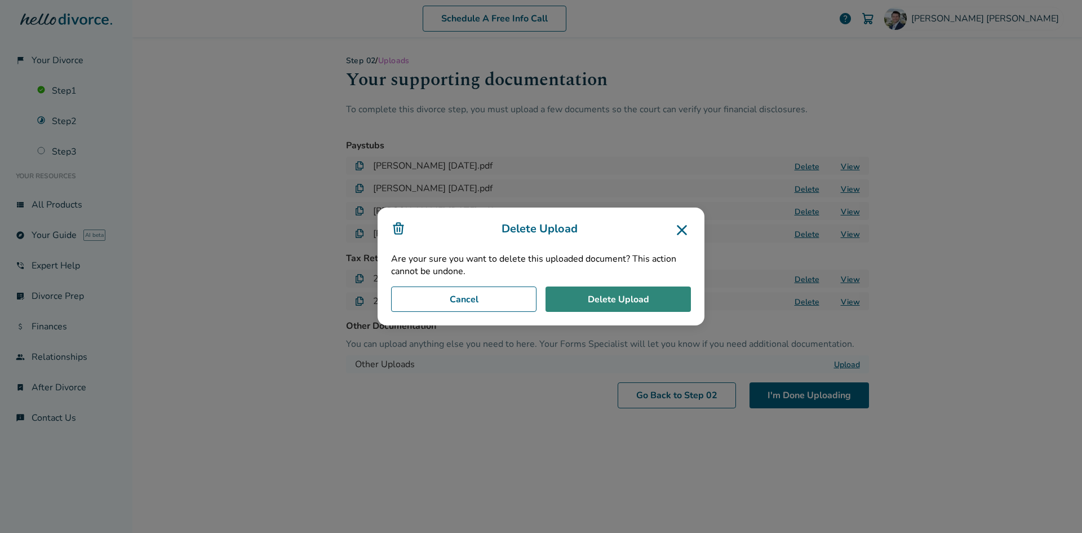  Describe the element at coordinates (398, 228) in the screenshot. I see `img: icon` at that location.